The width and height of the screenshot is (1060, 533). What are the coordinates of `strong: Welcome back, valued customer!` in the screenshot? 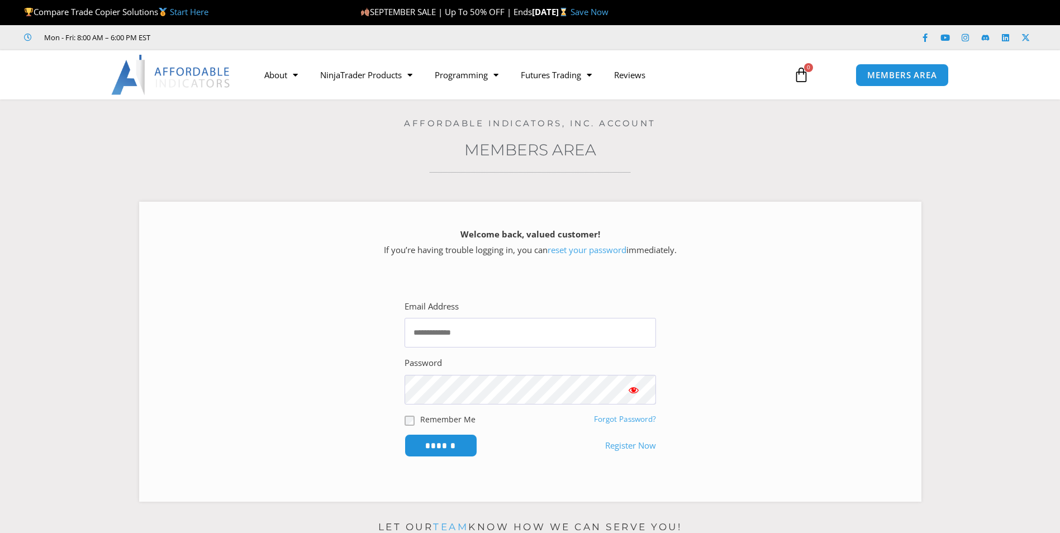 It's located at (530, 234).